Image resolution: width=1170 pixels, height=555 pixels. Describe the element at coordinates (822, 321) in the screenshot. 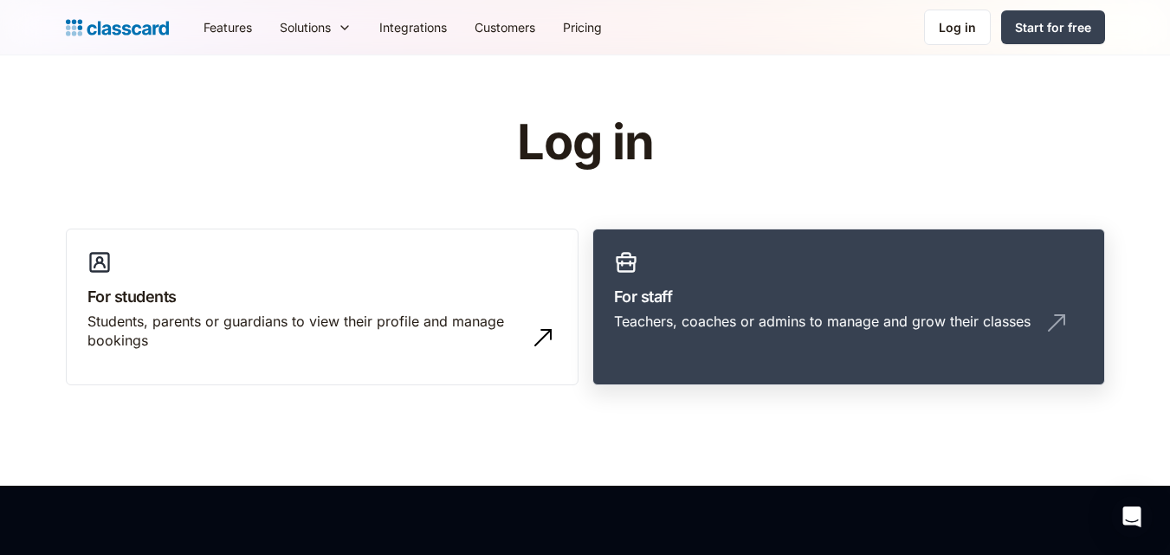

I see `div: Teachers, coaches or admins to manage and grow their classes` at that location.